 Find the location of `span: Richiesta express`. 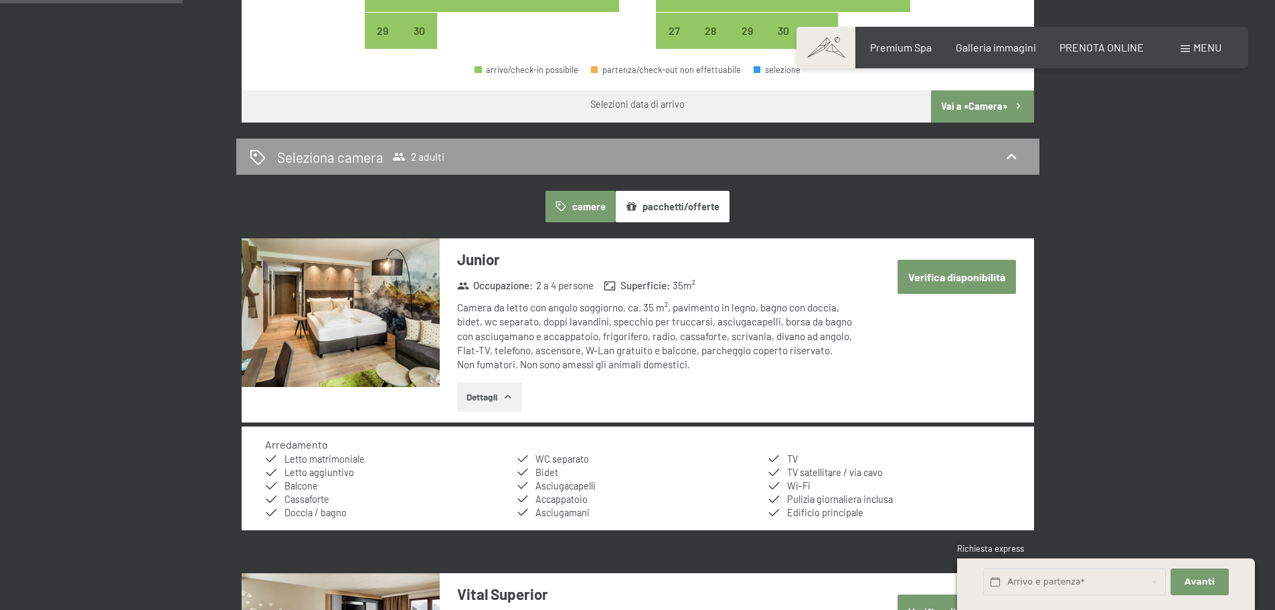

span: Richiesta express is located at coordinates (991, 548).